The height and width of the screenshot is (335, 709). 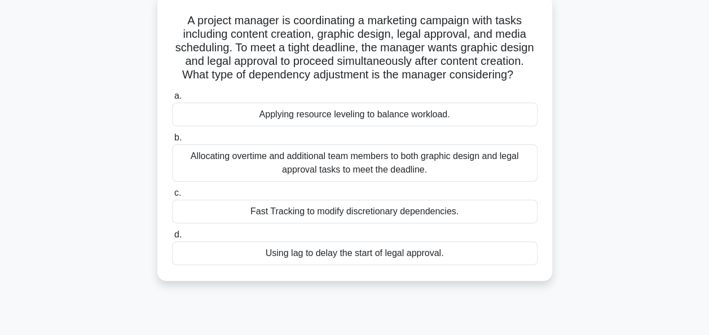 What do you see at coordinates (178, 95) in the screenshot?
I see `span: a.` at bounding box center [178, 95].